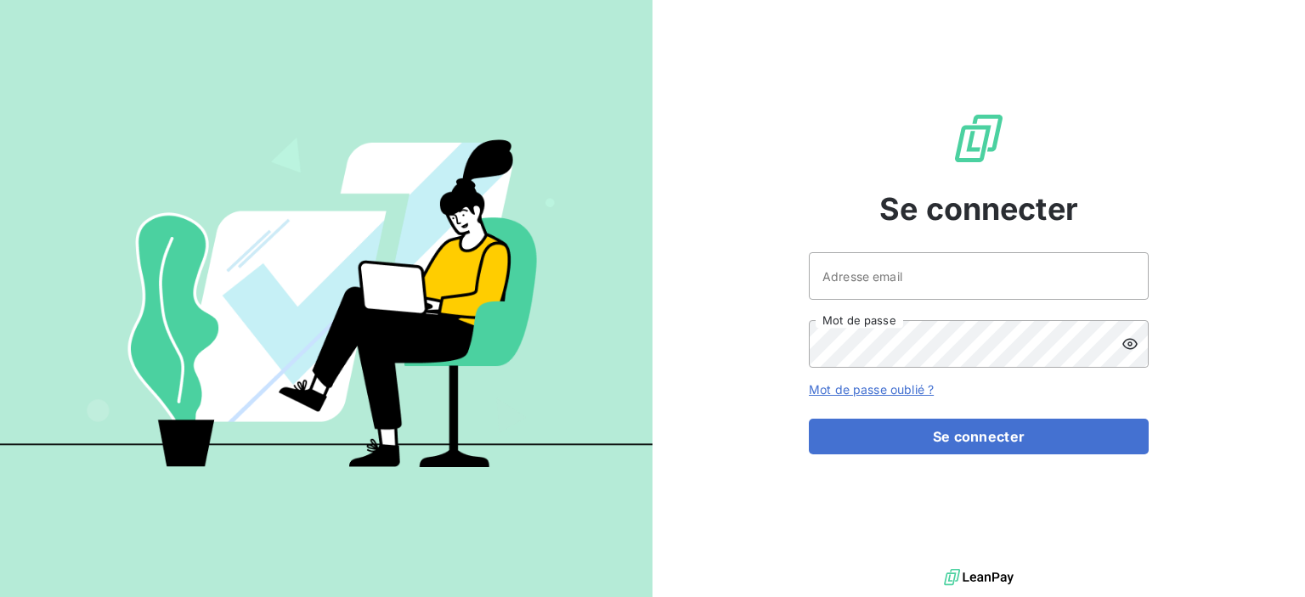  What do you see at coordinates (979, 209) in the screenshot?
I see `span: Se connecter` at bounding box center [979, 209].